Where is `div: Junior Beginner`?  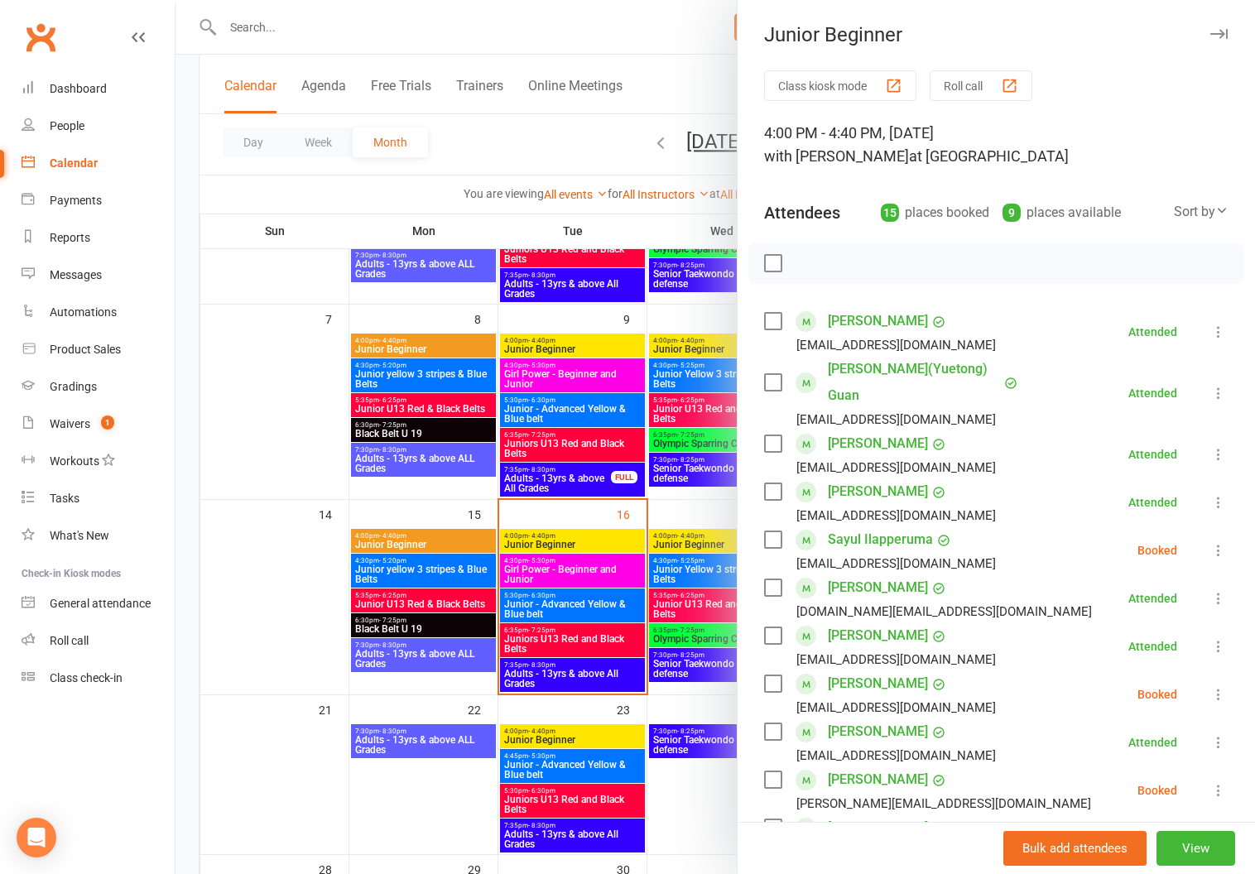
div: Junior Beginner is located at coordinates (996, 35).